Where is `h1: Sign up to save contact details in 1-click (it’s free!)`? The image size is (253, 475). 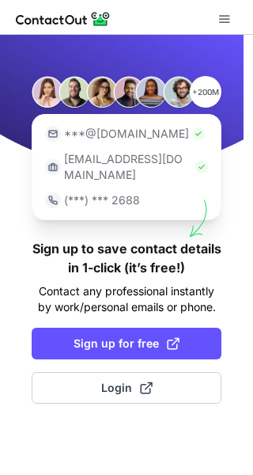 h1: Sign up to save contact details in 1-click (it’s free!) is located at coordinates (127, 258).